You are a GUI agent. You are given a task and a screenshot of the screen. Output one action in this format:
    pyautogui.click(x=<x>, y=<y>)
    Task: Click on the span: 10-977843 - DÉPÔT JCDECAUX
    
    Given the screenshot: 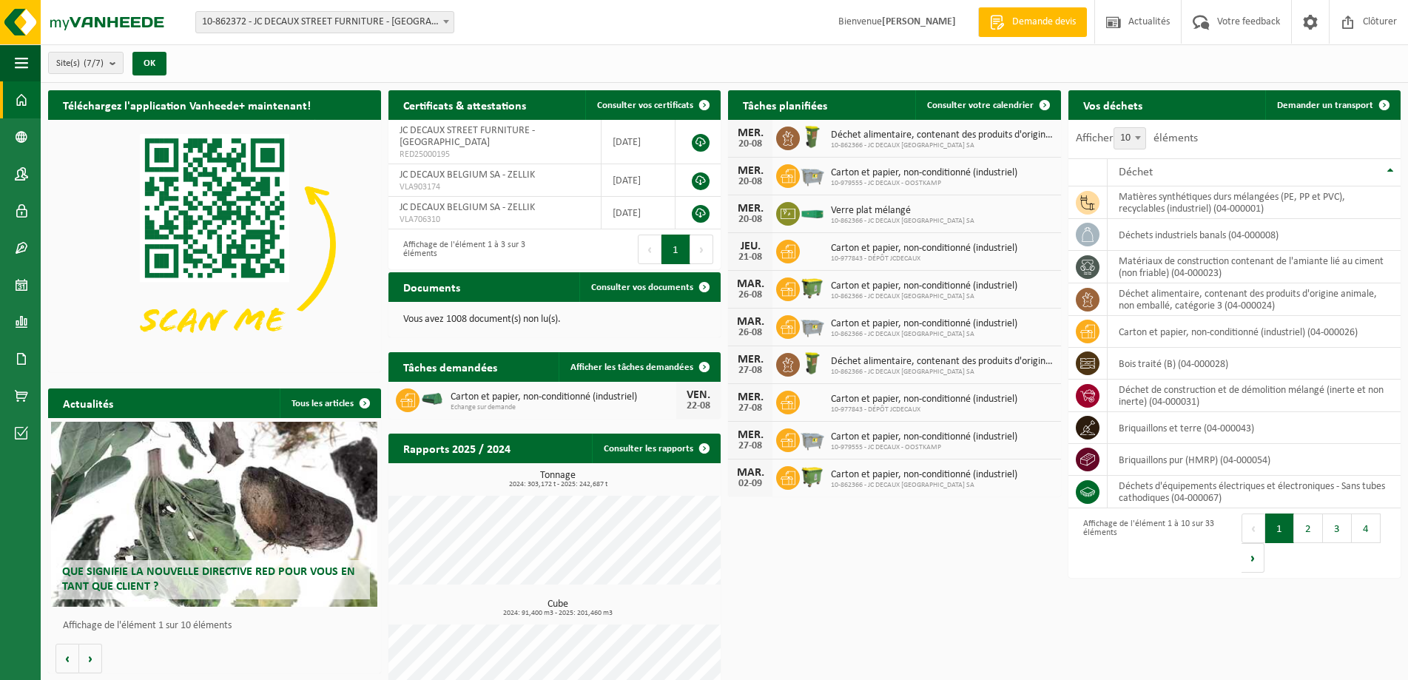 What is the action you would take?
    pyautogui.click(x=924, y=410)
    